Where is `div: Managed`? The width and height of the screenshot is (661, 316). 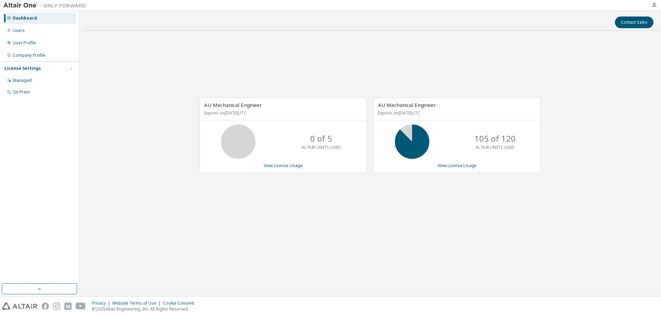
div: Managed is located at coordinates (22, 81).